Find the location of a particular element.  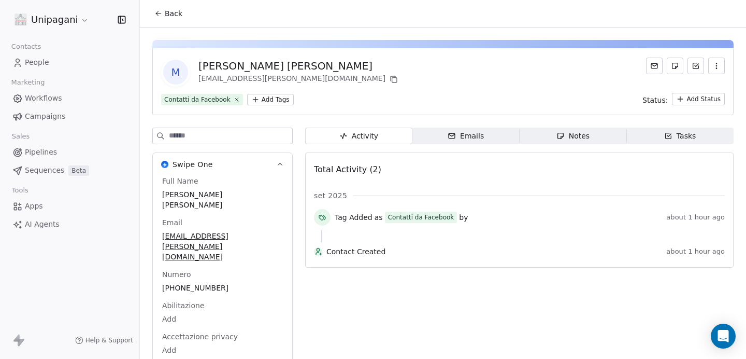

span: Marketing is located at coordinates (28, 82).